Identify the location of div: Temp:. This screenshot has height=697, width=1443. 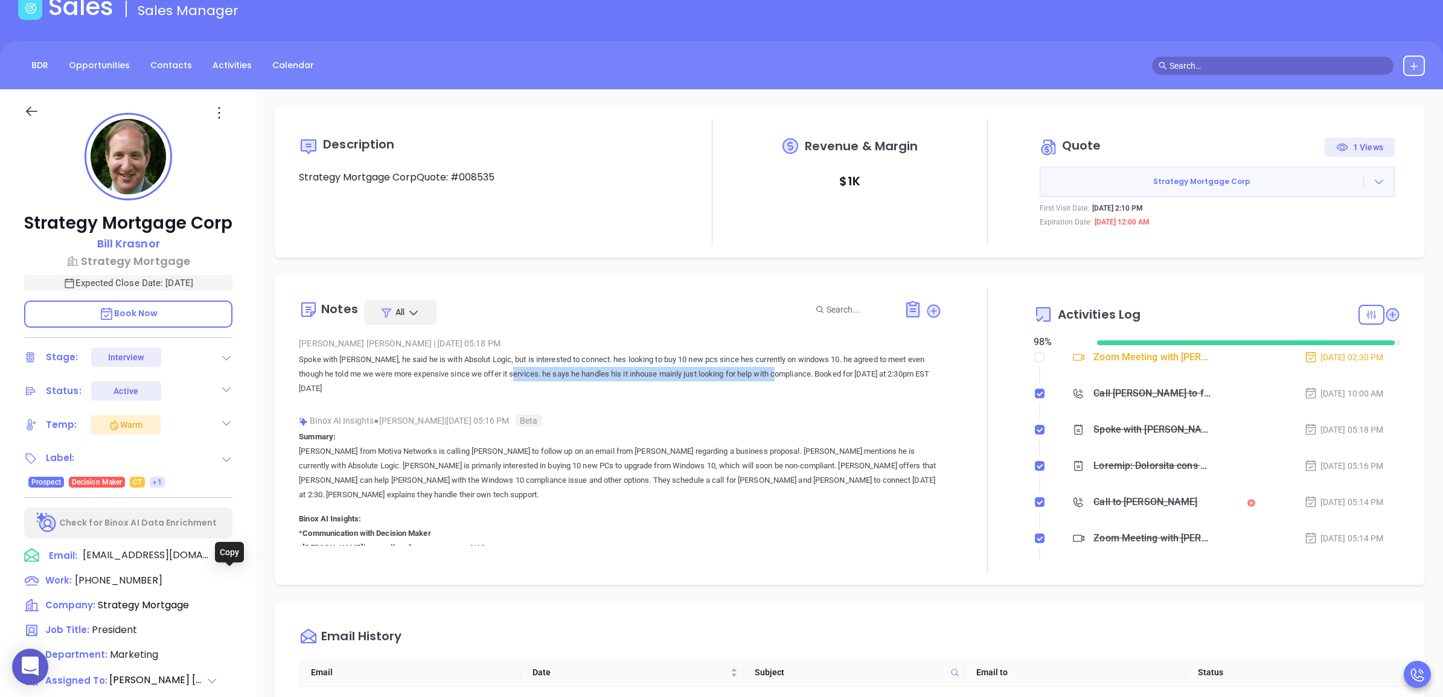
(62, 425).